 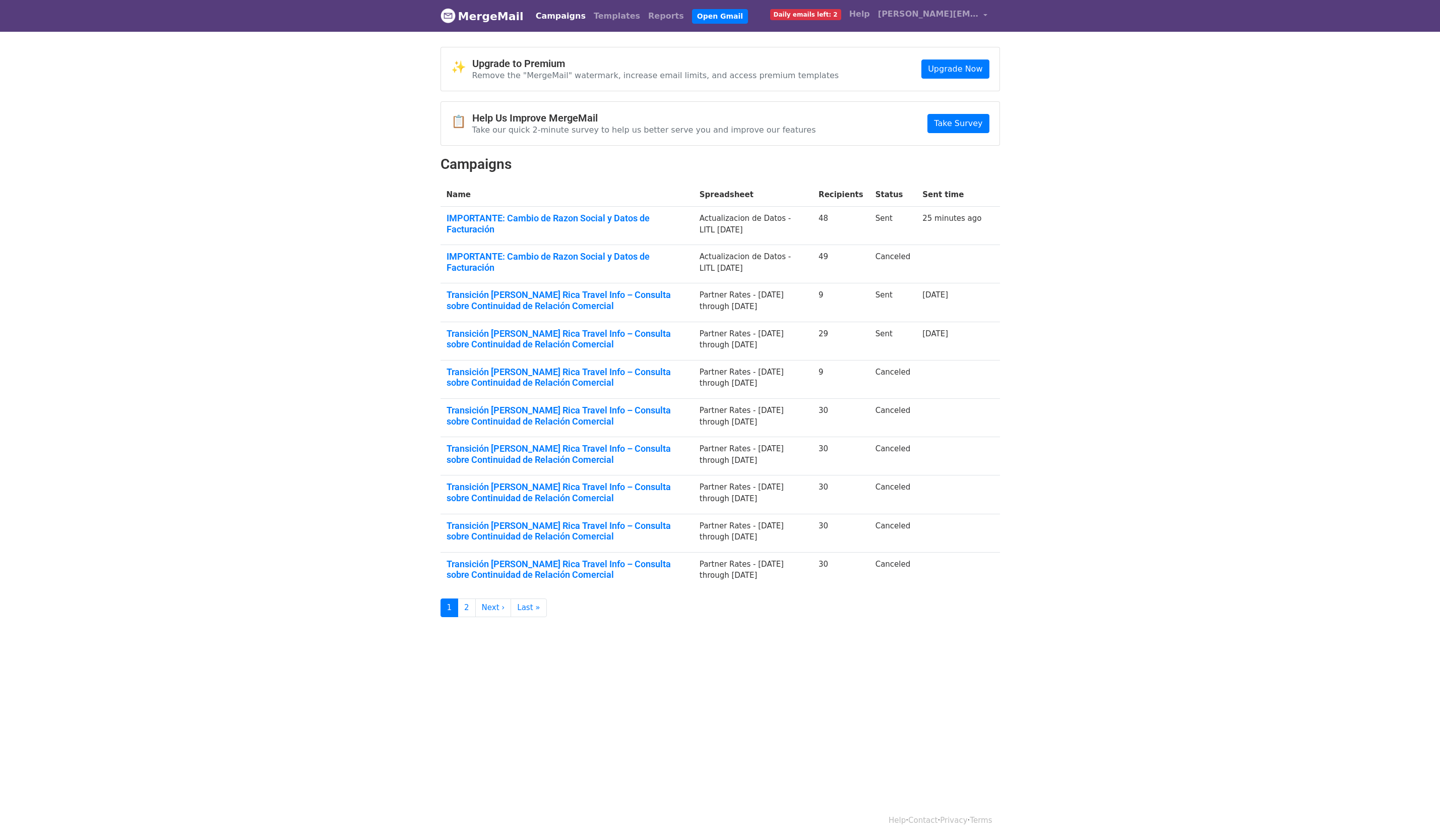 I want to click on a: Daily emails left: 2, so click(x=805, y=14).